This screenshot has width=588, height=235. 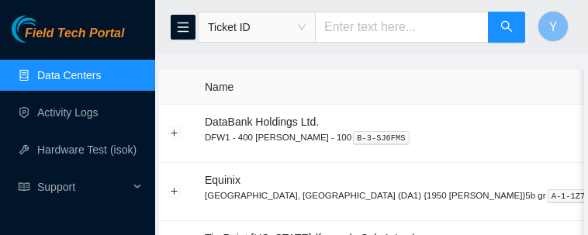 What do you see at coordinates (507, 27) in the screenshot?
I see `button: search` at bounding box center [507, 27].